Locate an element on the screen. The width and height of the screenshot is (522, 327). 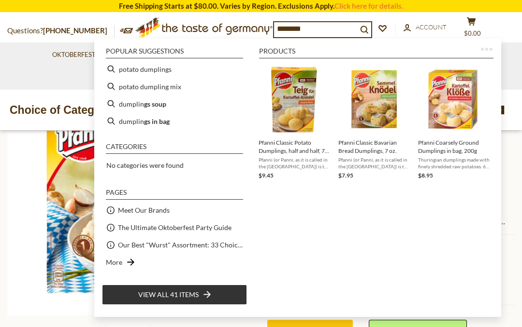
span: $0.00 is located at coordinates (472, 33).